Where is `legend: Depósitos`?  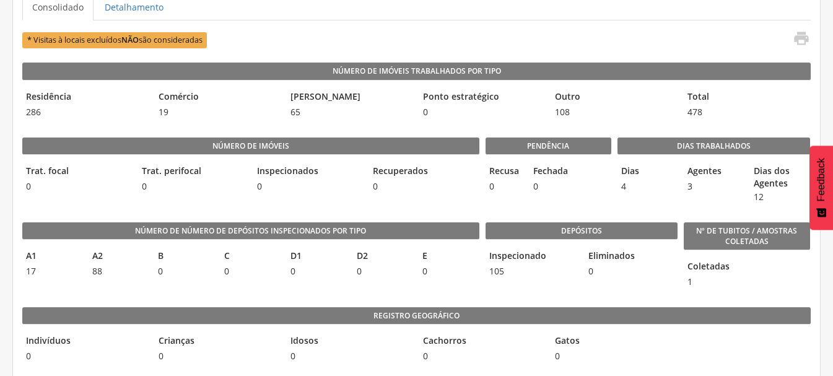
legend: Depósitos is located at coordinates (582, 231).